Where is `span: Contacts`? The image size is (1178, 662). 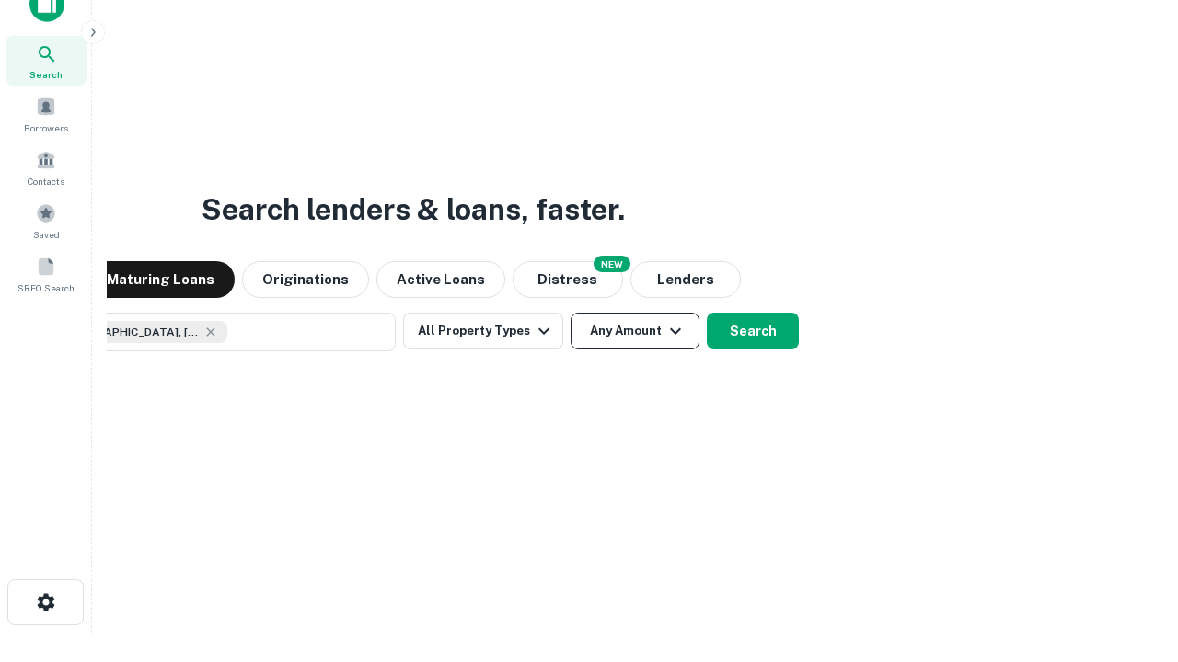 span: Contacts is located at coordinates (46, 181).